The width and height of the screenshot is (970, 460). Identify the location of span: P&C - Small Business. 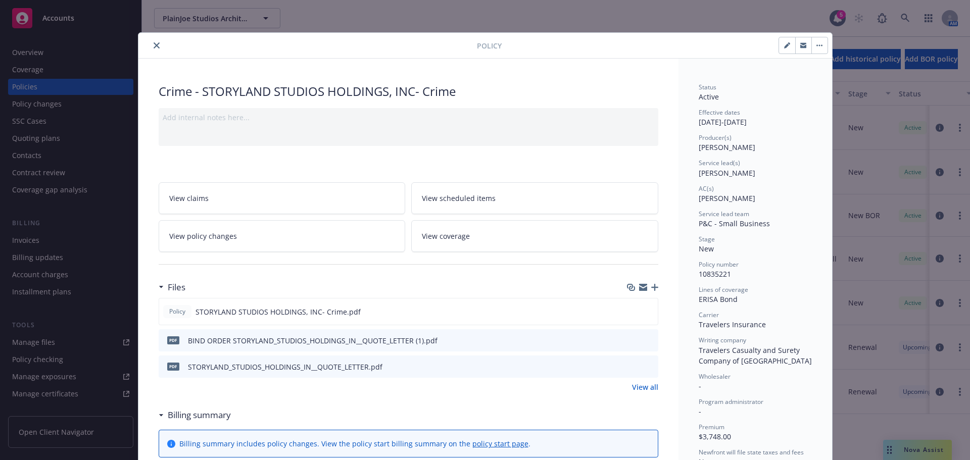
(734, 223).